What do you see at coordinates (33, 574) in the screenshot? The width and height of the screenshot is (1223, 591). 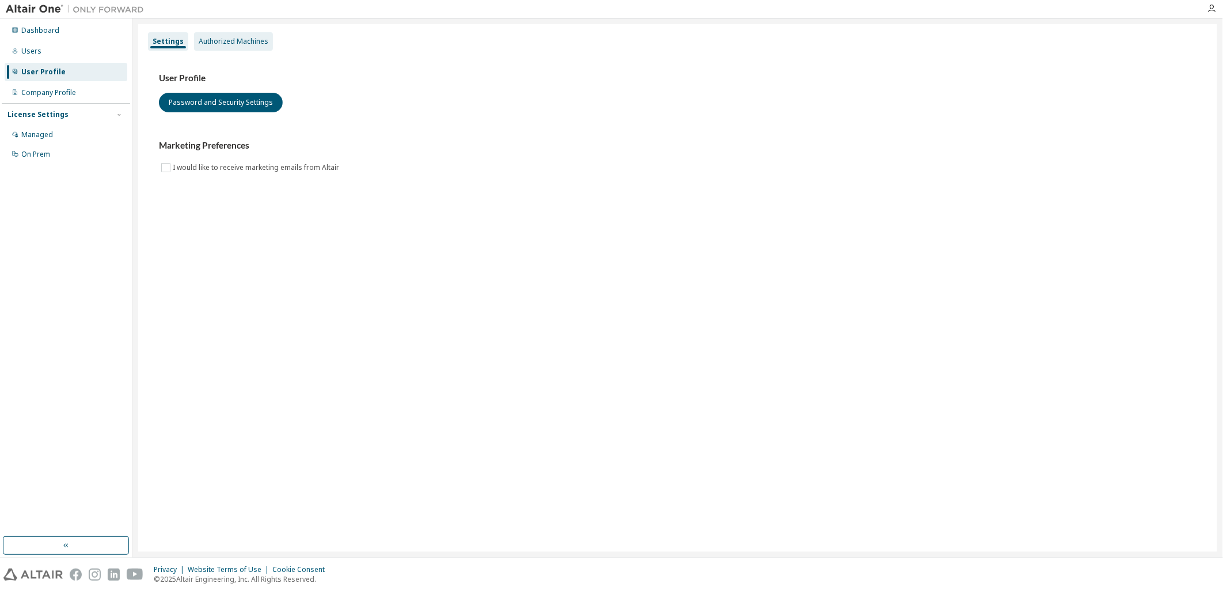 I see `img: altair_logo.svg` at bounding box center [33, 574].